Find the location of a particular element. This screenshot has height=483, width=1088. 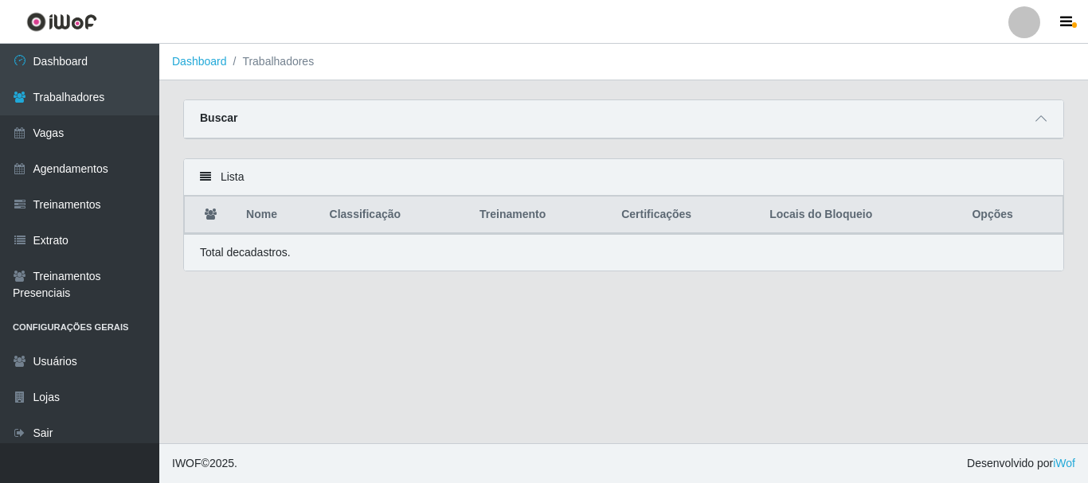

img: CoreUI Logo is located at coordinates (61, 21).